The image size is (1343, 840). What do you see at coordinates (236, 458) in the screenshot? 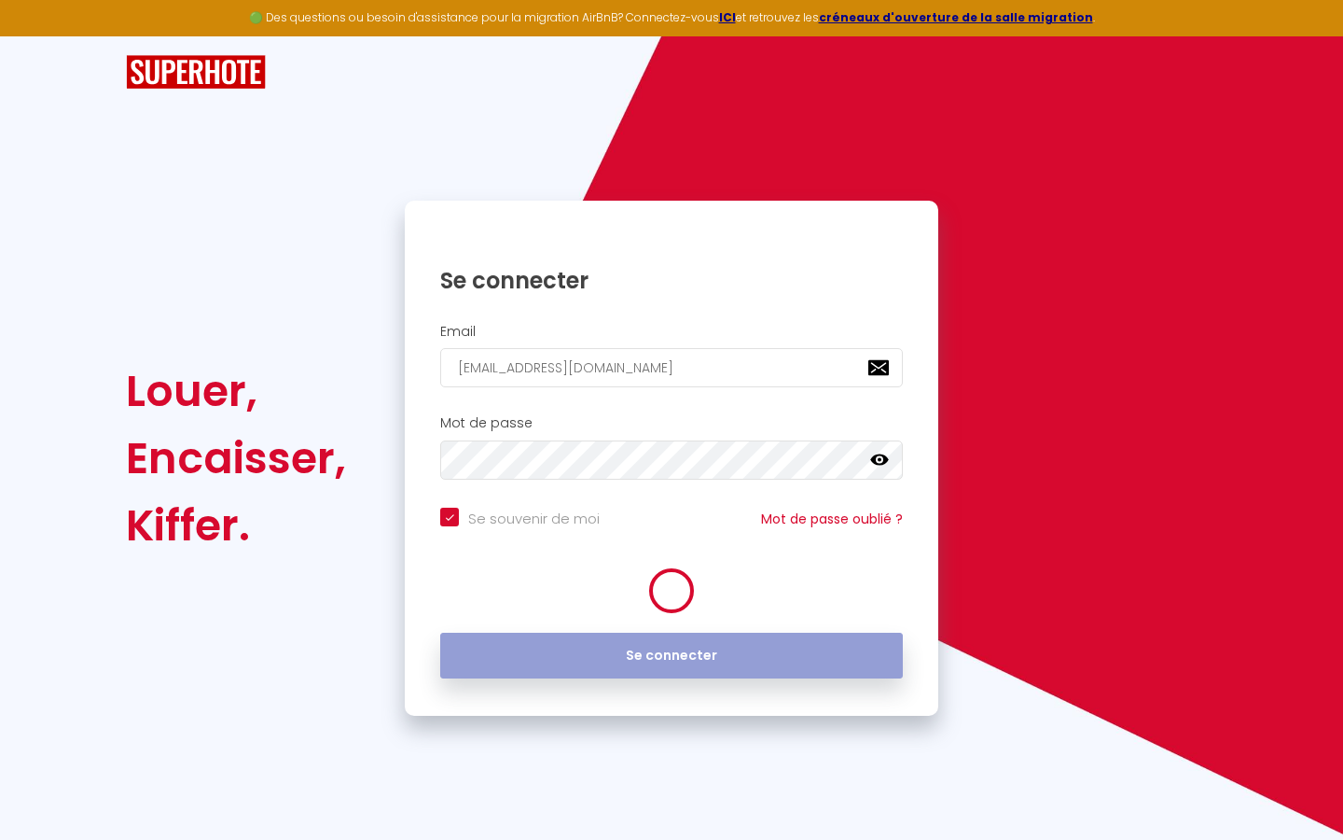
I see `div: Encaisser,` at bounding box center [236, 458].